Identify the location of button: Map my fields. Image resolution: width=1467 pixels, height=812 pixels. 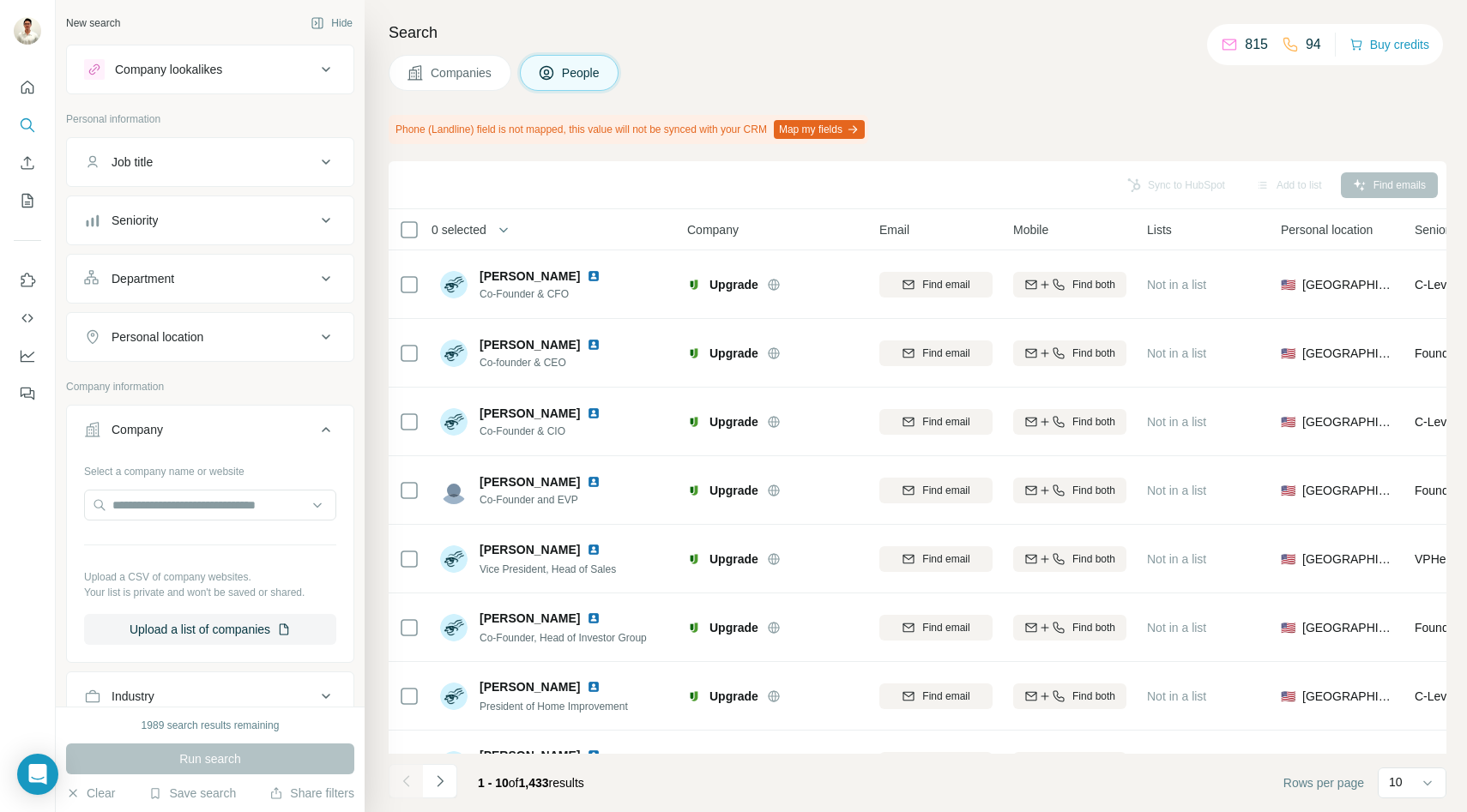
(819, 129).